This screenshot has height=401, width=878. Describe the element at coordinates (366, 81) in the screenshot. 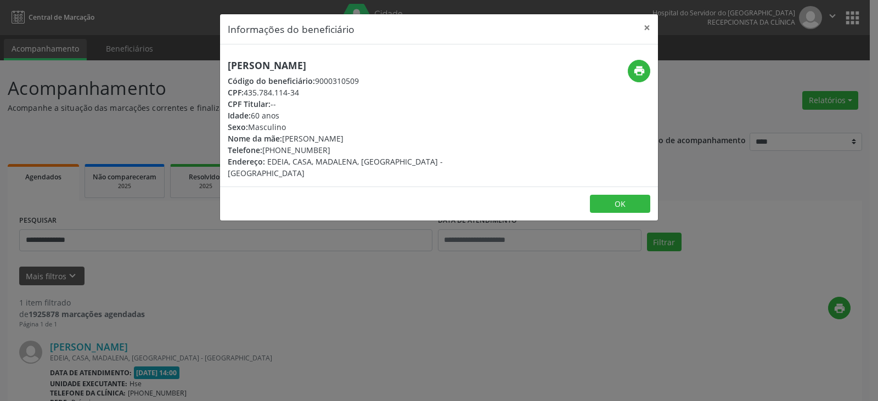

I see `div: 9000310509` at that location.